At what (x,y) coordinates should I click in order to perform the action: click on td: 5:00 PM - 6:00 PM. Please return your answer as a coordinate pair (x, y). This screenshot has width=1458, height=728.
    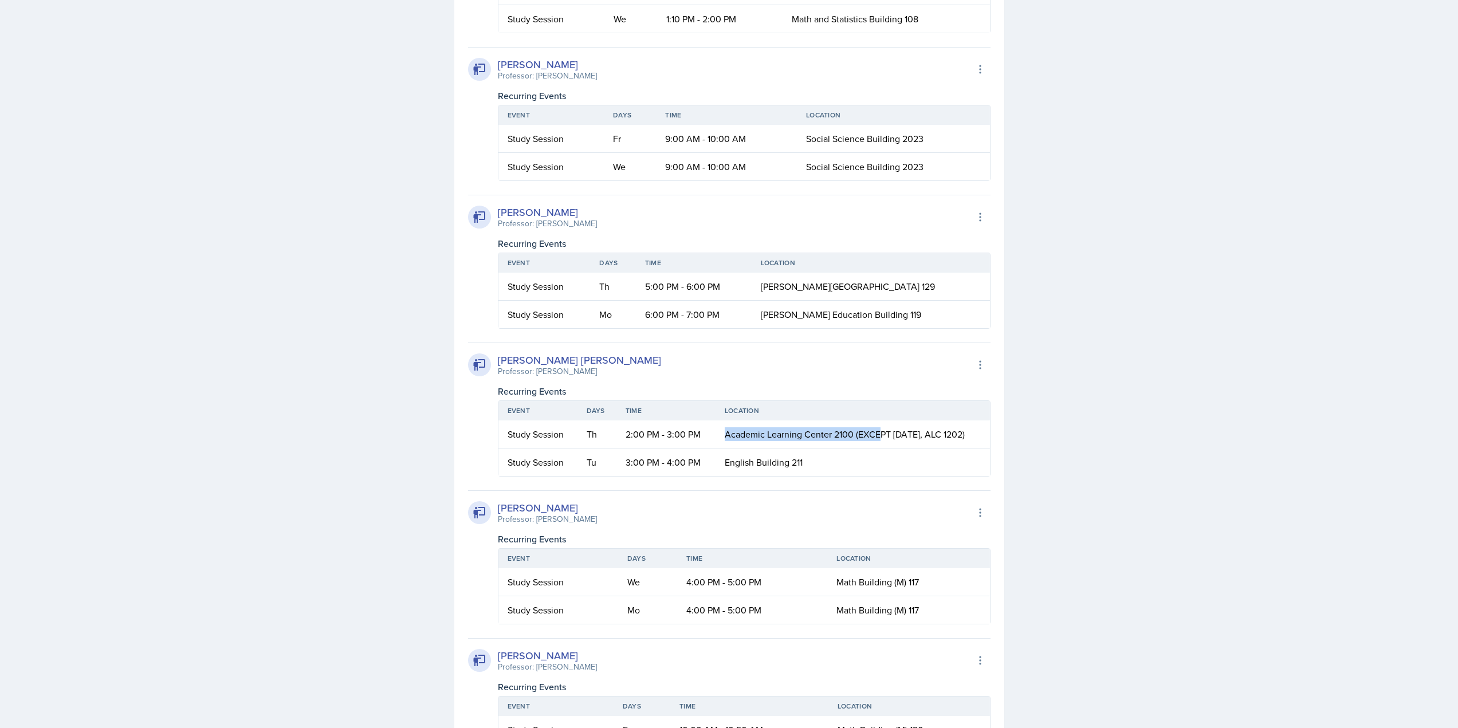
    Looking at the image, I should click on (694, 286).